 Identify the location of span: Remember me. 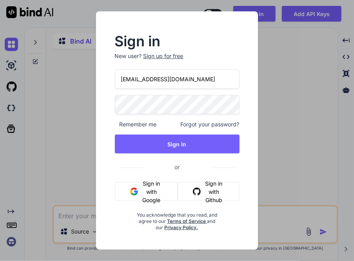
(136, 124).